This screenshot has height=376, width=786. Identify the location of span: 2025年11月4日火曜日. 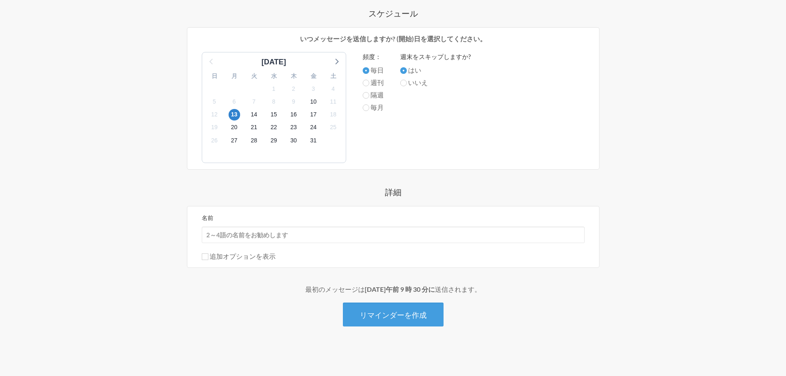
(334, 89).